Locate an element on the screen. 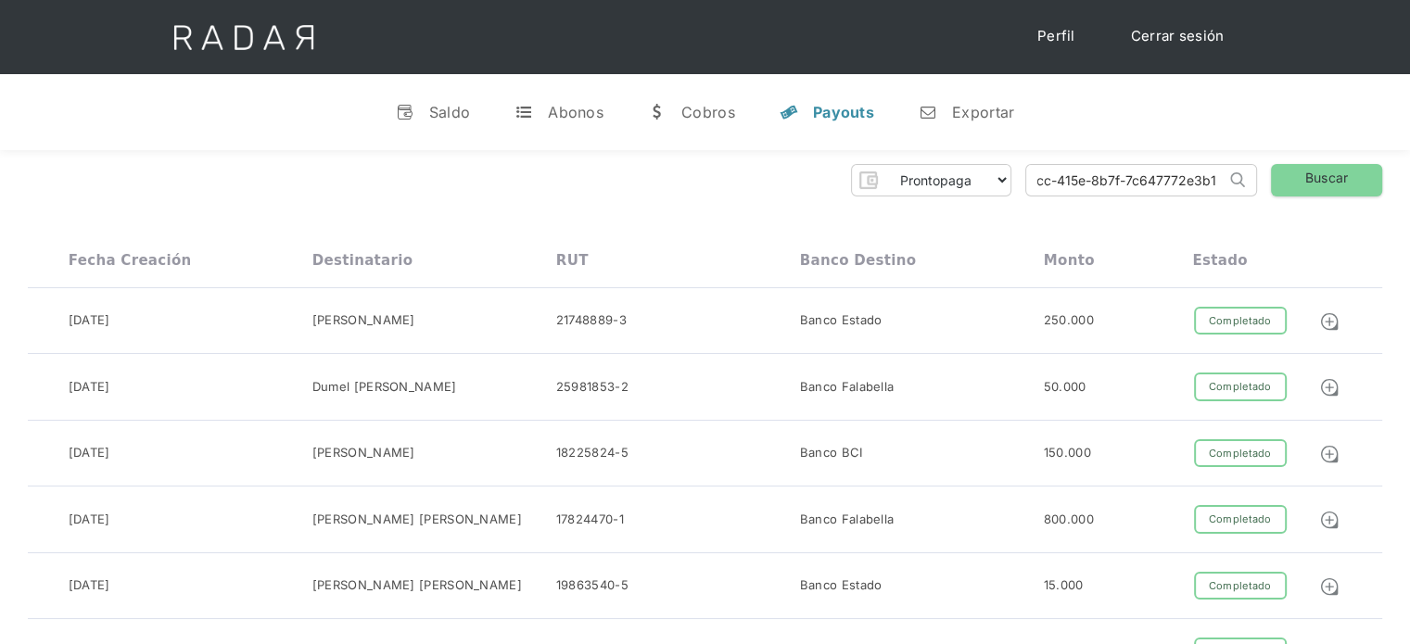  div: n is located at coordinates (928, 112).